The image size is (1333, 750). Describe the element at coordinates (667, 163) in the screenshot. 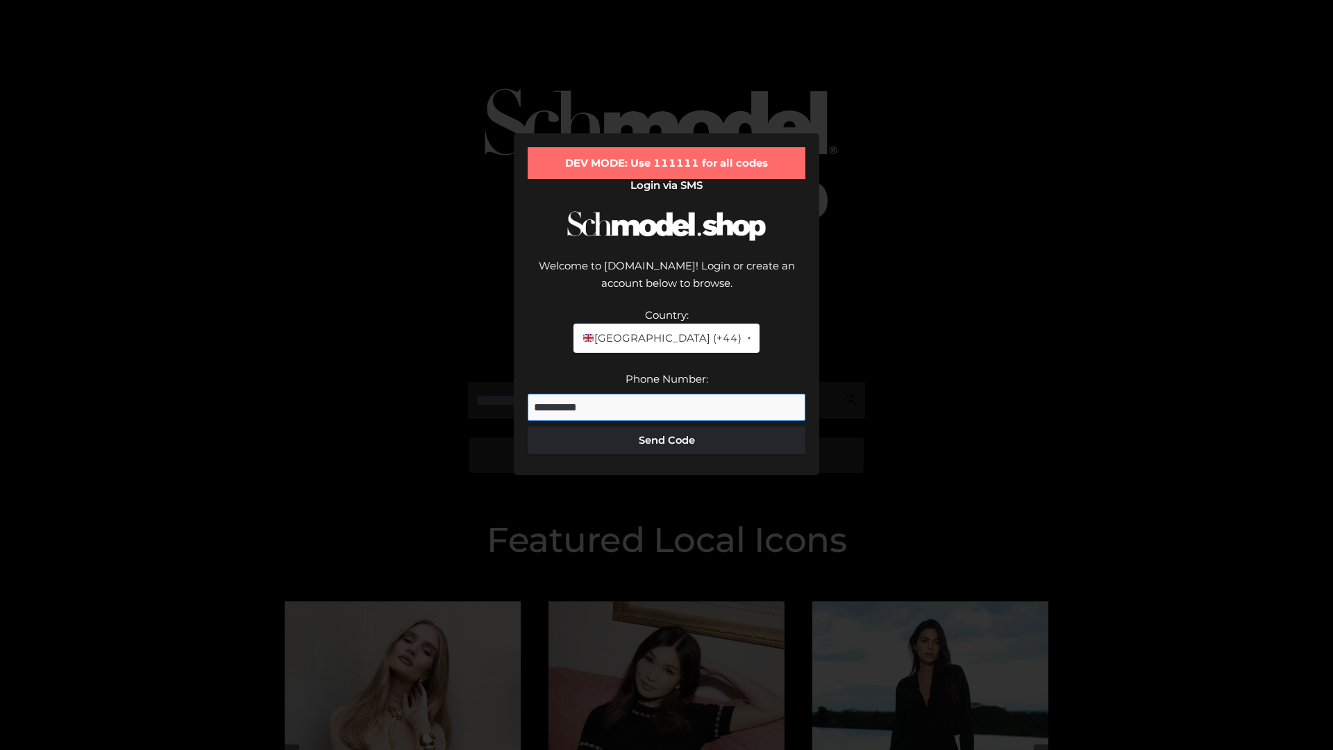

I see `div: DEV MODE: Use 111111 for all codes` at that location.